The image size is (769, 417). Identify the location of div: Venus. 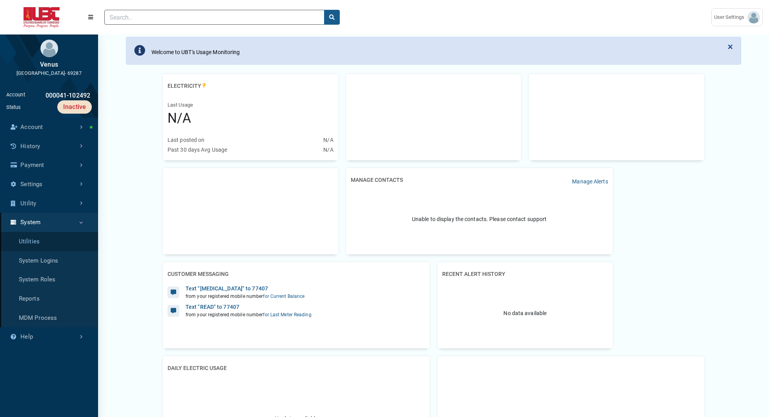
(49, 65).